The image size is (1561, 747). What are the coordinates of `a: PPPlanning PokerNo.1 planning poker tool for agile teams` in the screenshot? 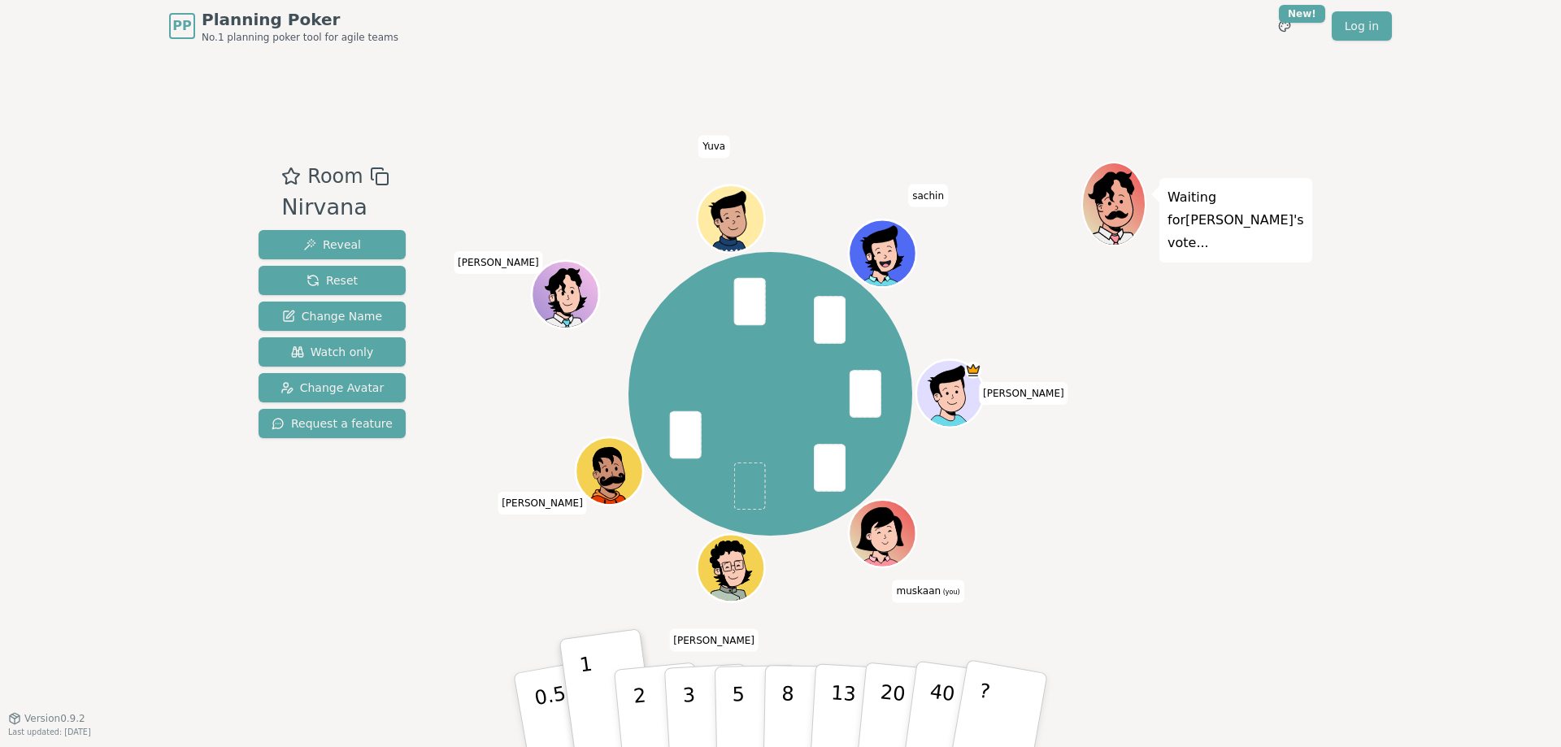 It's located at (284, 26).